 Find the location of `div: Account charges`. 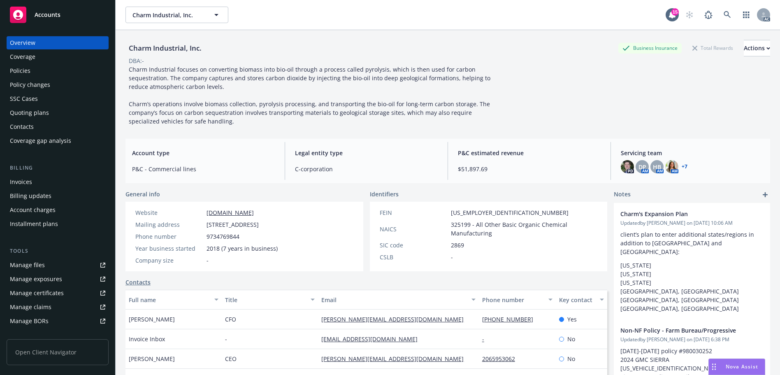

div: Account charges is located at coordinates (32, 210).